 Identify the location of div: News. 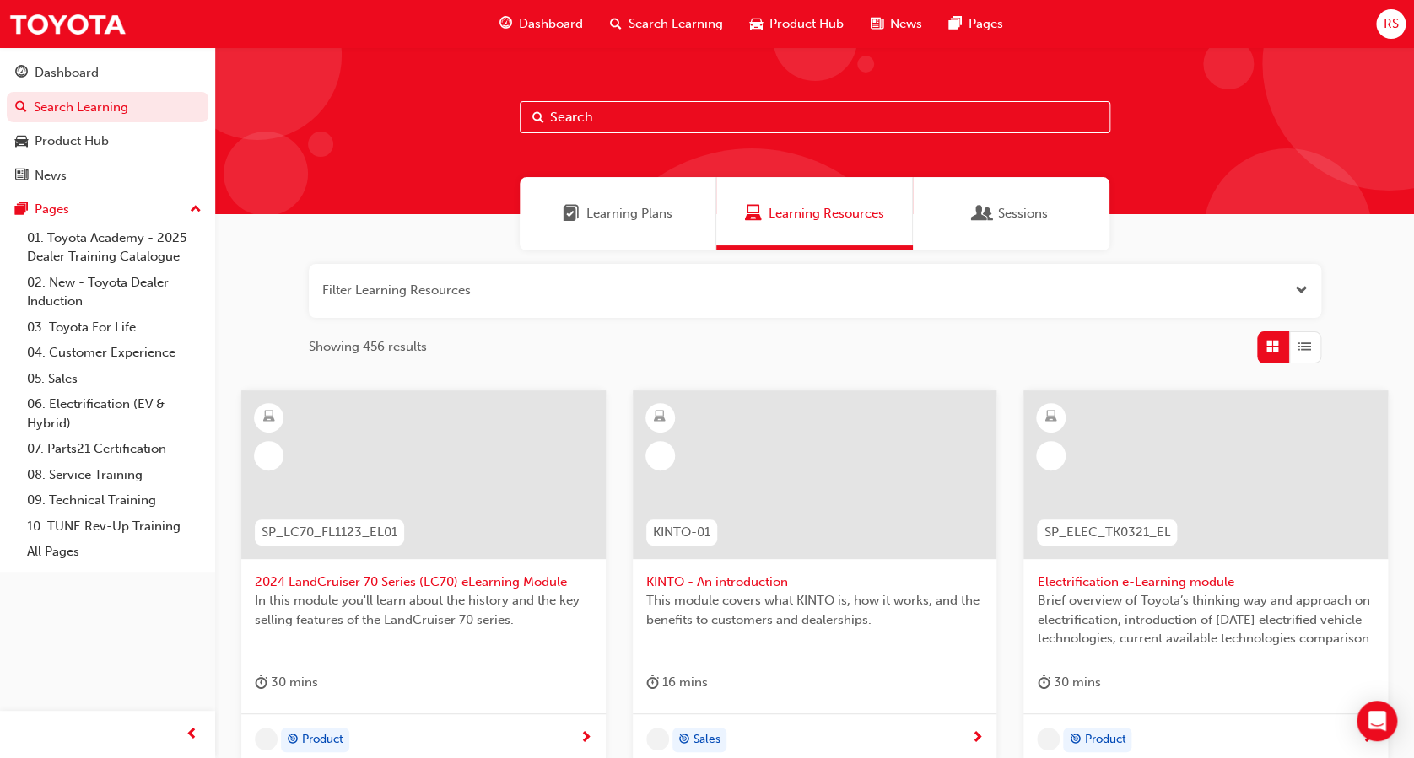
(51, 175).